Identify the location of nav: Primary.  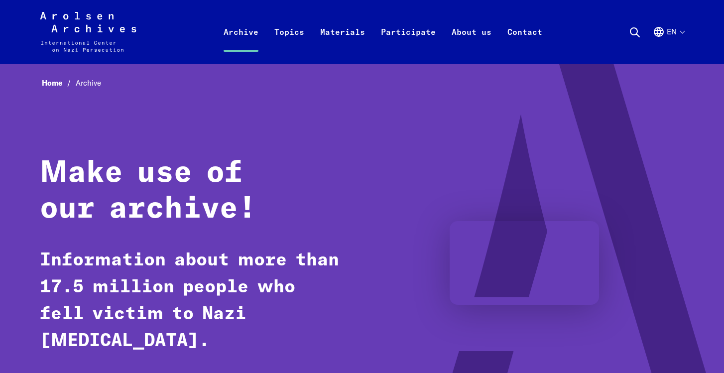
(383, 32).